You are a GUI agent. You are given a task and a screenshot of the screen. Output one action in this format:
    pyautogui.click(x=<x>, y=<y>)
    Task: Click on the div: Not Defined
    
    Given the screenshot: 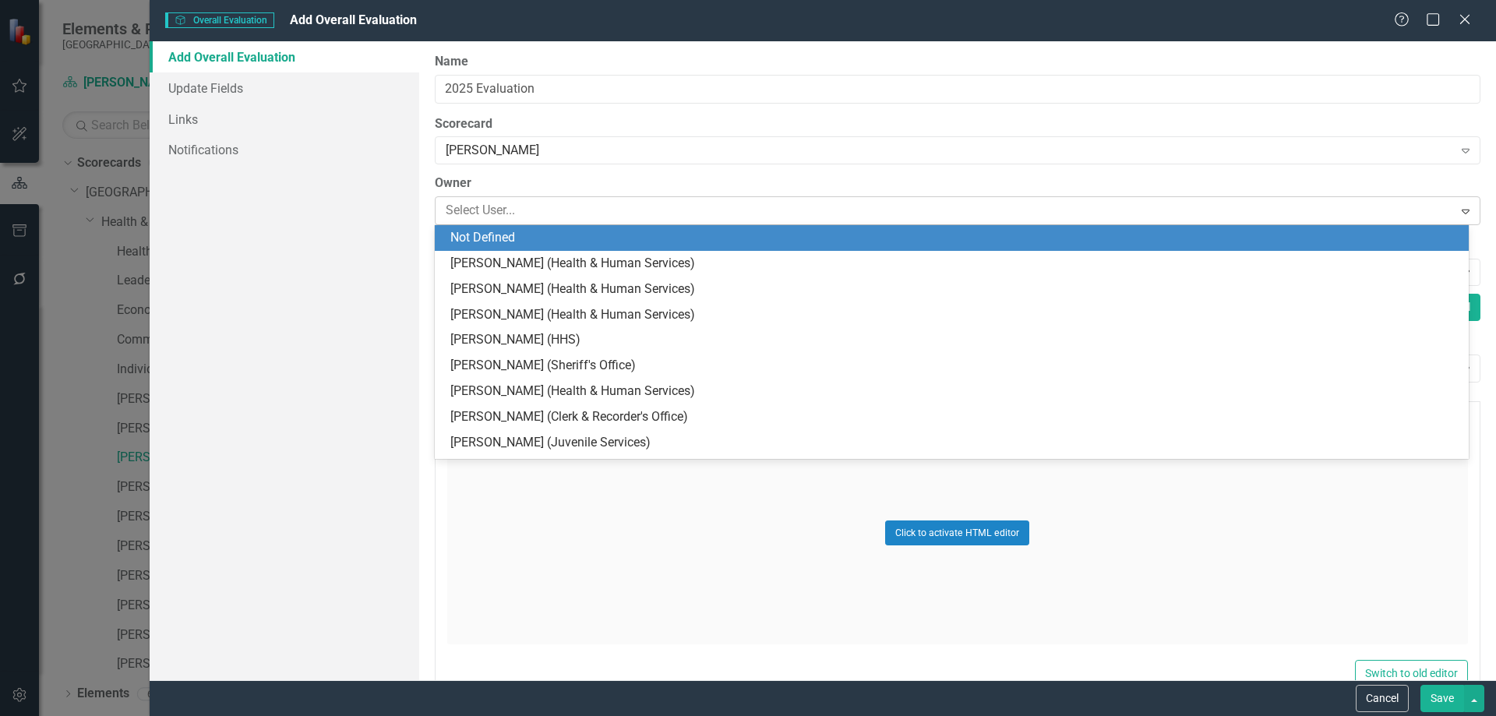 What is the action you would take?
    pyautogui.click(x=954, y=238)
    